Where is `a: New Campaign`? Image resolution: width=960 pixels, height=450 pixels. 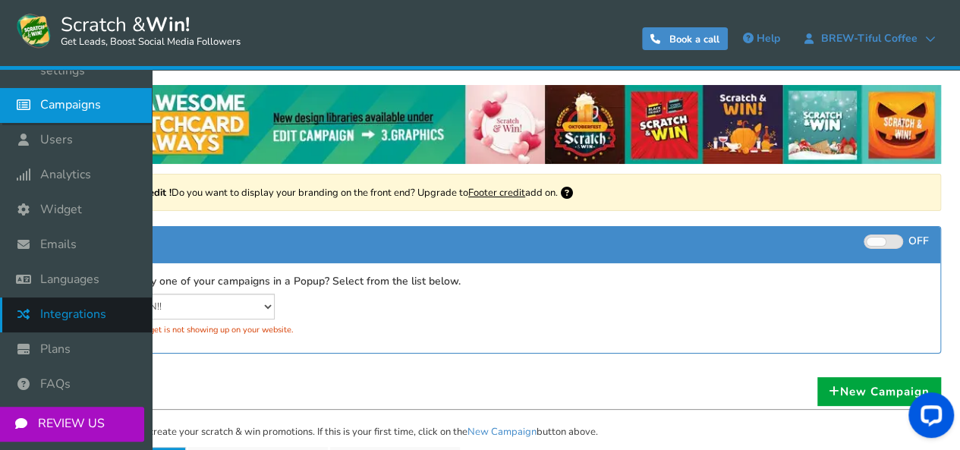
a: New Campaign is located at coordinates (501, 432).